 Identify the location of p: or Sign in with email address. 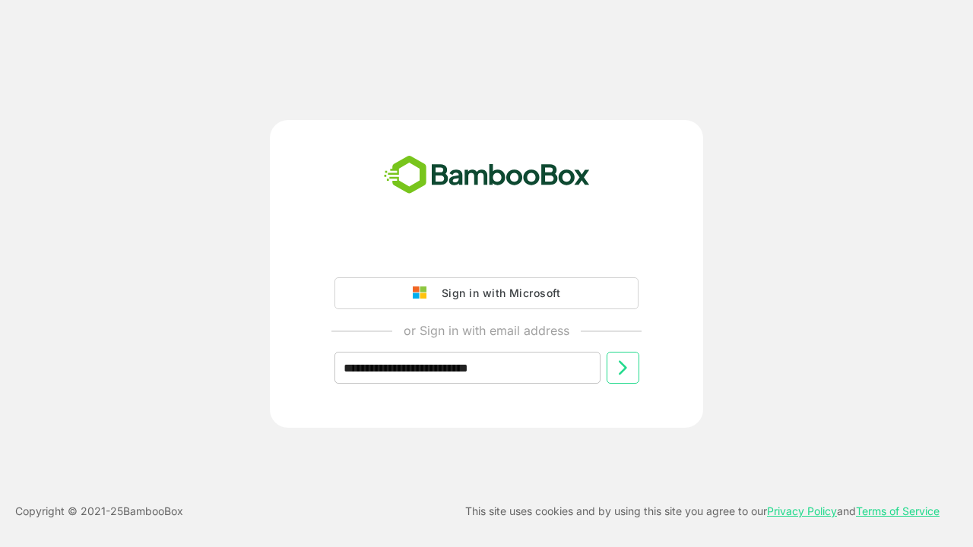
(486, 331).